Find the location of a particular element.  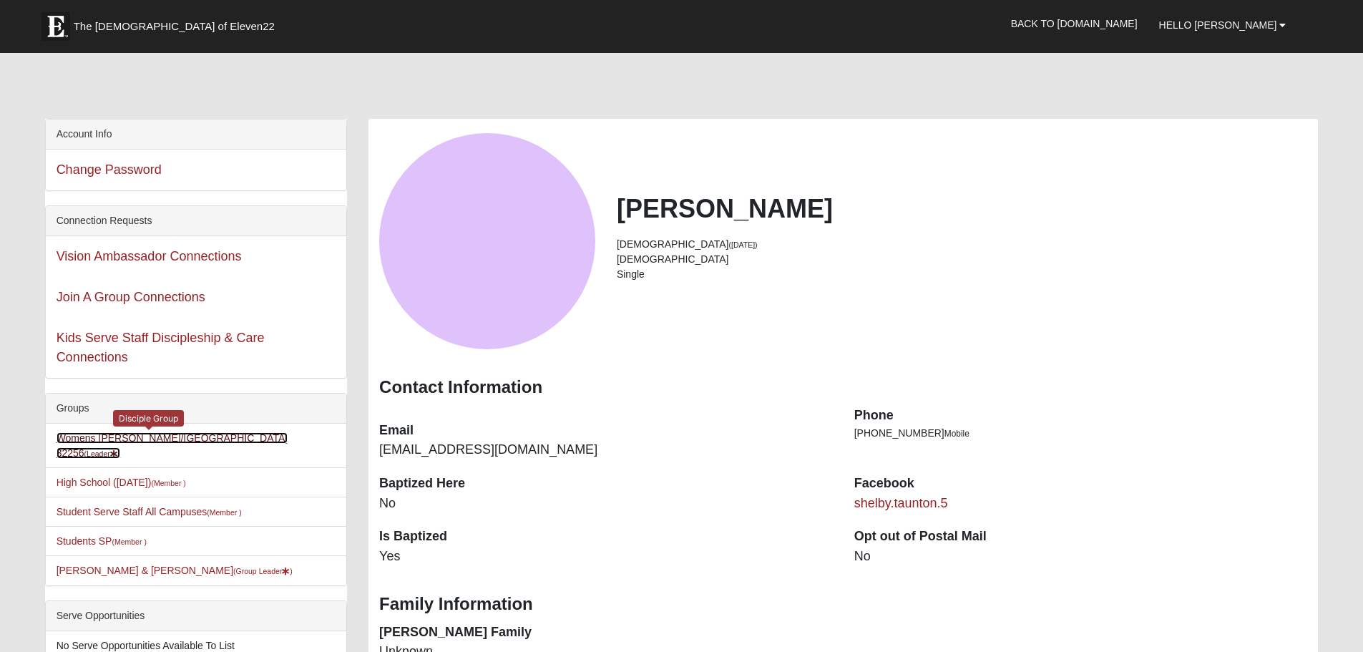

a: View Fullsize Photo is located at coordinates (487, 241).